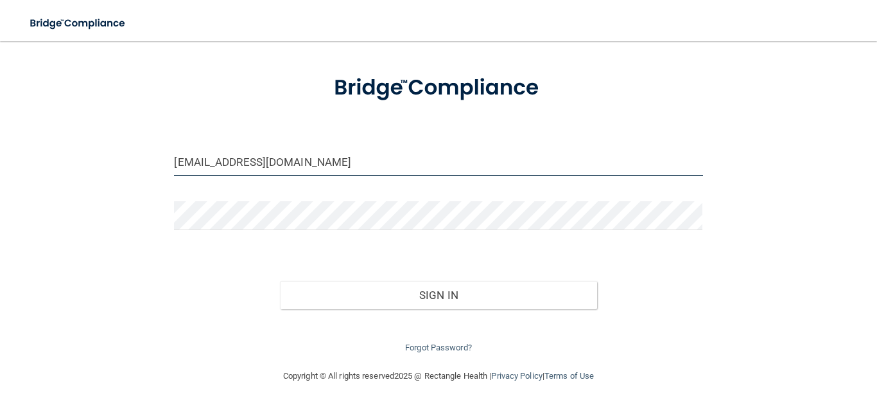 This screenshot has height=407, width=877. Describe the element at coordinates (516, 375) in the screenshot. I see `a: Privacy Policy` at that location.